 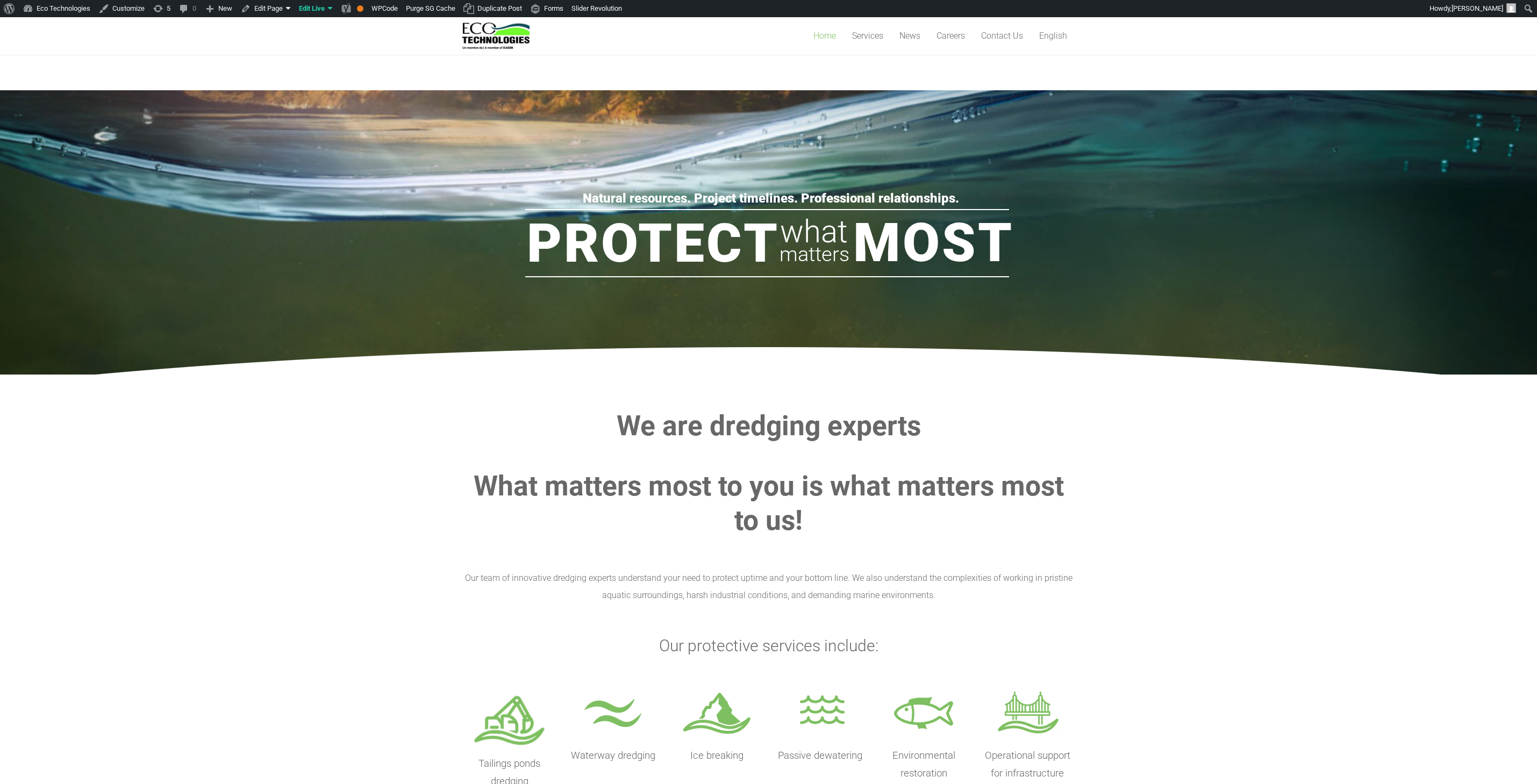 What do you see at coordinates (768, 362) in the screenshot?
I see `img: hero-crescent.png` at bounding box center [768, 362].